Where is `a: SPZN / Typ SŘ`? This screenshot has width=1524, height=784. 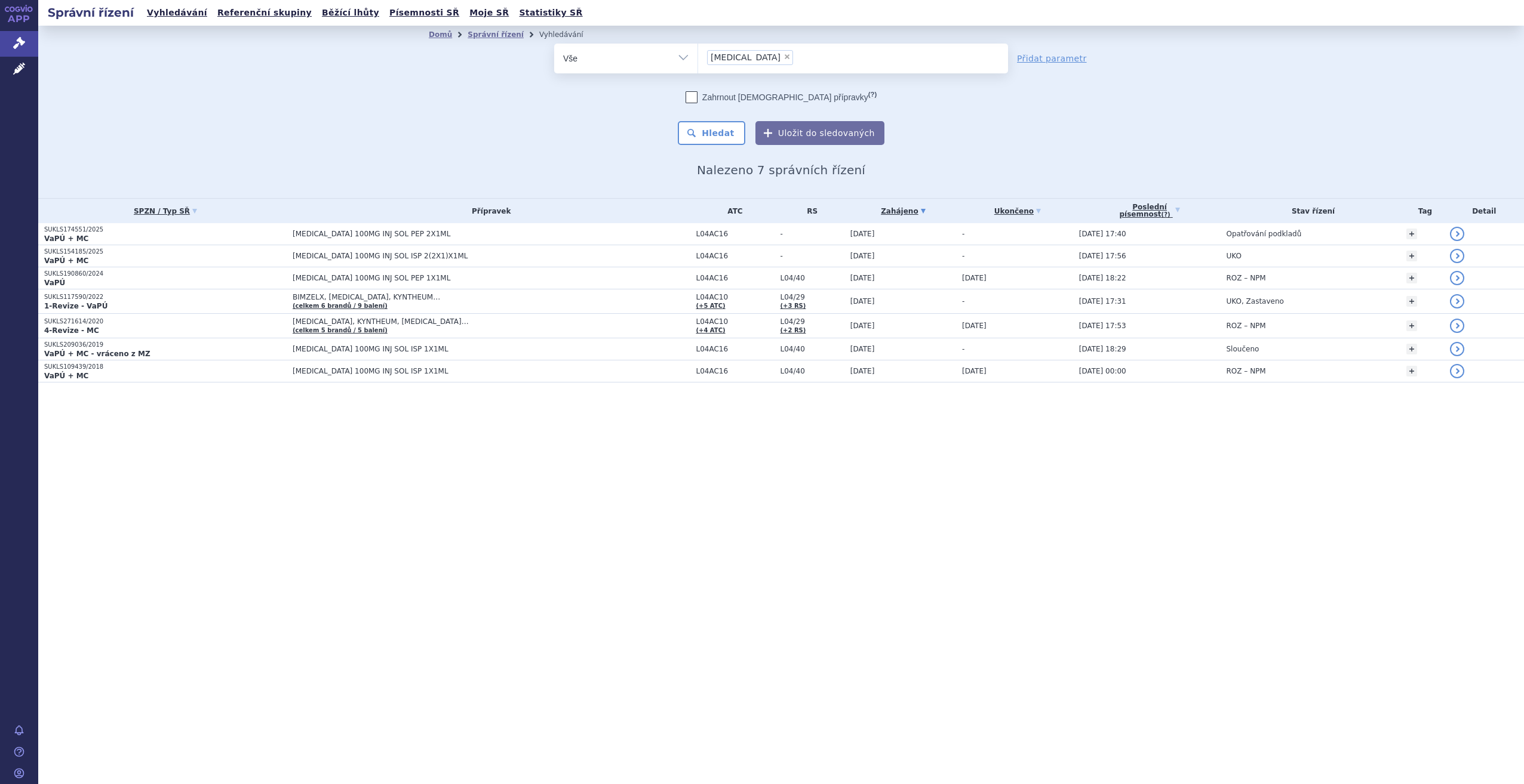 a: SPZN / Typ SŘ is located at coordinates (166, 212).